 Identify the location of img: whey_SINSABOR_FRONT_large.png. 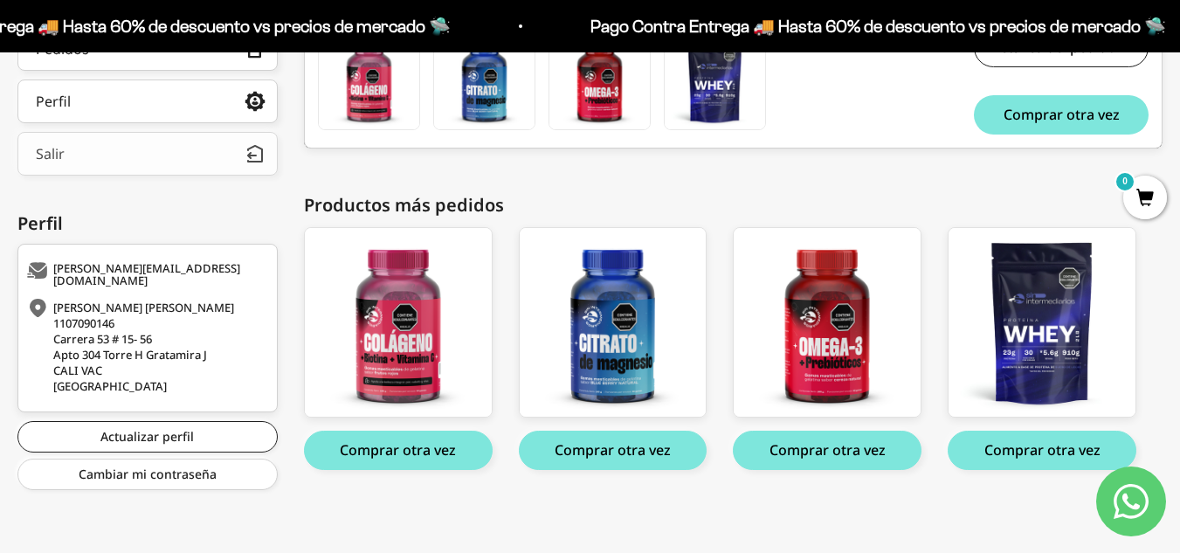
(1042, 322).